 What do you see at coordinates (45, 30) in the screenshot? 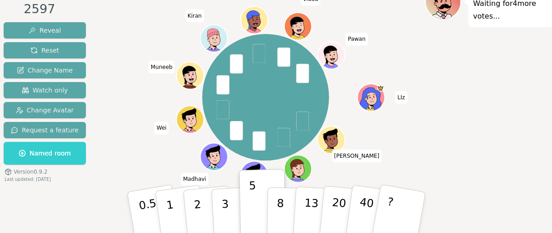
I see `span: Reveal` at bounding box center [45, 30].